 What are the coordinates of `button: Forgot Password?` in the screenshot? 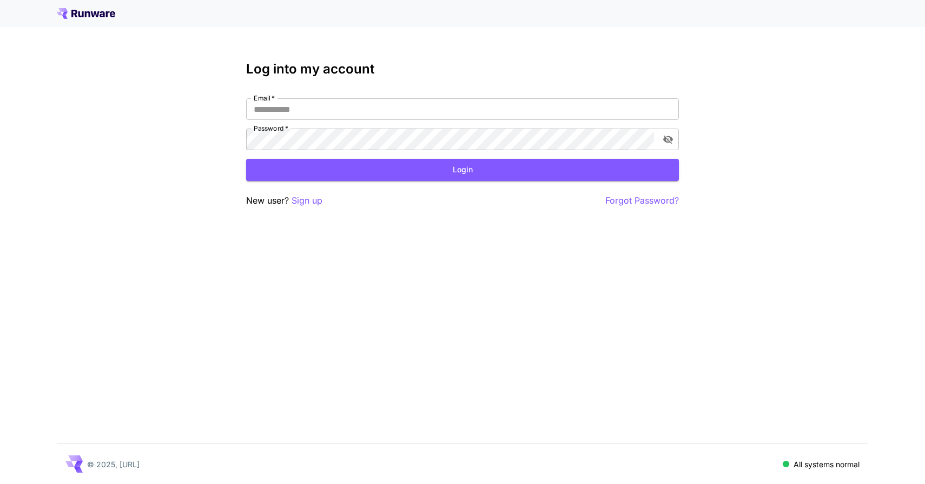 It's located at (642, 201).